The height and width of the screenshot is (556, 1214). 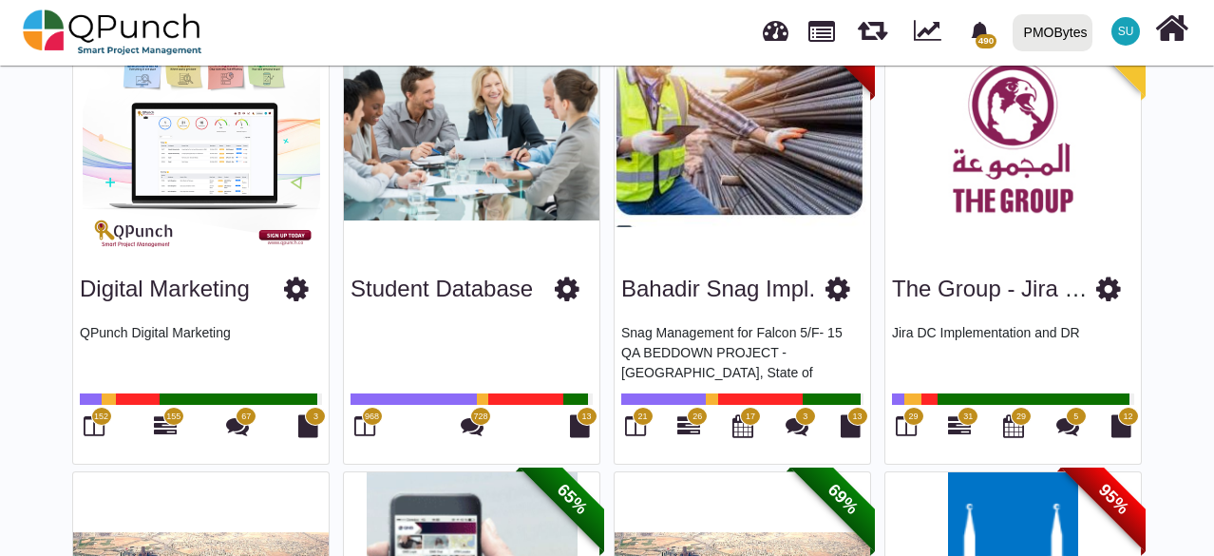 What do you see at coordinates (1055, 32) in the screenshot?
I see `div: PMOBytes` at bounding box center [1055, 32].